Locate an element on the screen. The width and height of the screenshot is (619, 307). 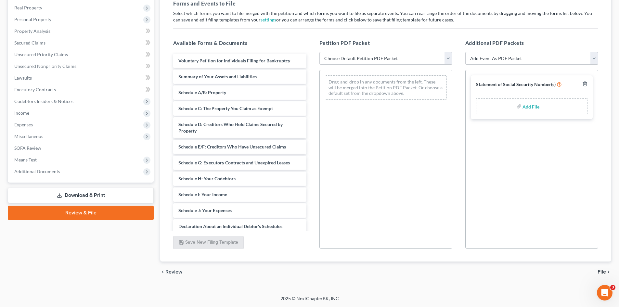
h5: Additional PDF Packets is located at coordinates (532, 43).